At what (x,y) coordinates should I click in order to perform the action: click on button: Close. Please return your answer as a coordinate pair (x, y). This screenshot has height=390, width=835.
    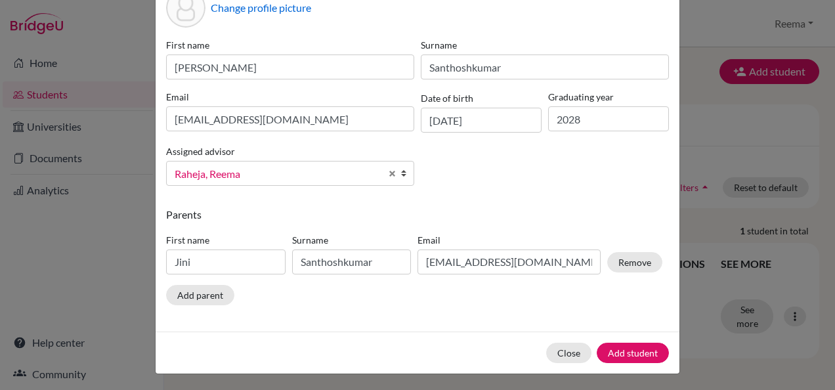
    Looking at the image, I should click on (569, 353).